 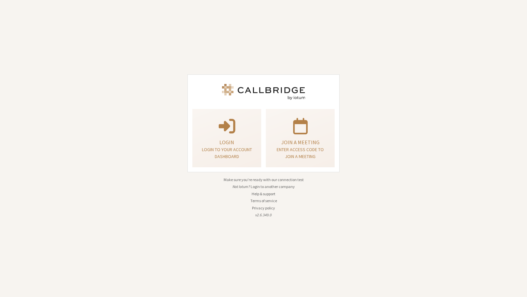 What do you see at coordinates (226, 142) in the screenshot?
I see `p: Login` at bounding box center [226, 142].